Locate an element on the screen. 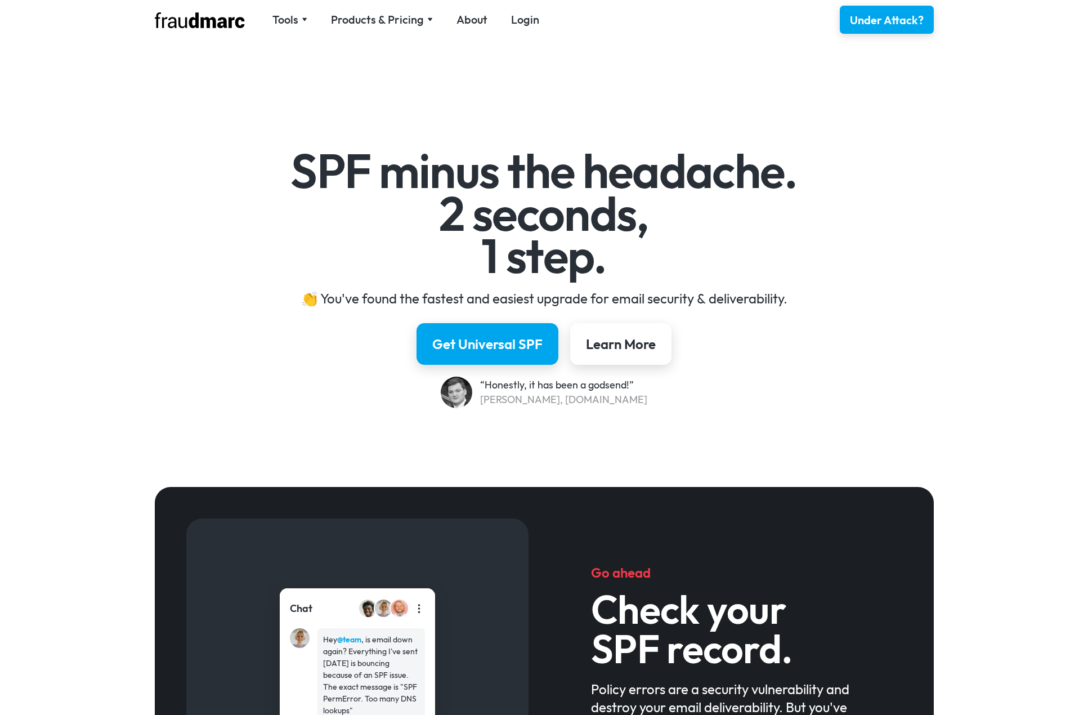 This screenshot has width=1088, height=715. a: Learn More is located at coordinates (621, 344).